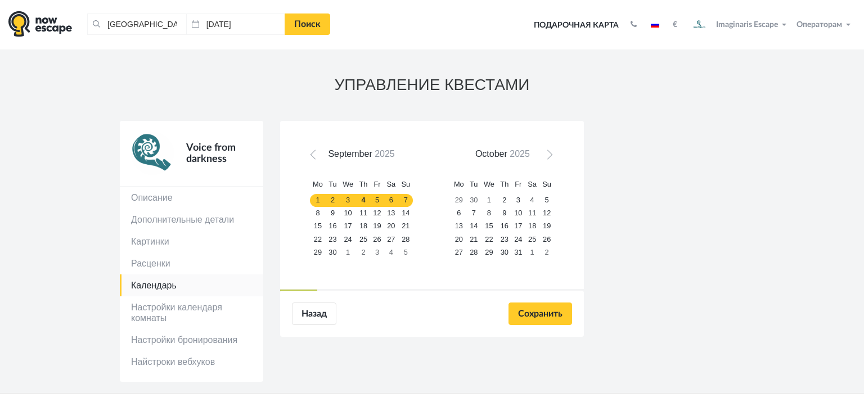  What do you see at coordinates (191, 285) in the screenshot?
I see `a: Календарь` at bounding box center [191, 285].